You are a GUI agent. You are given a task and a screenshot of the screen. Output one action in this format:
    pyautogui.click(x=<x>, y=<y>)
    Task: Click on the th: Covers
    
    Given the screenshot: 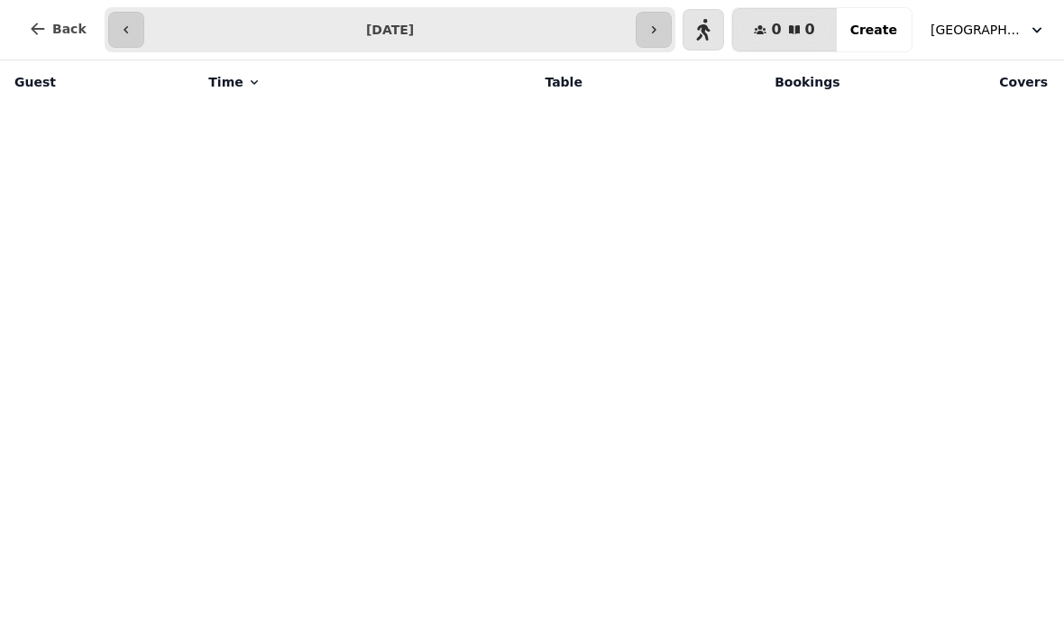 What is the action you would take?
    pyautogui.click(x=955, y=82)
    